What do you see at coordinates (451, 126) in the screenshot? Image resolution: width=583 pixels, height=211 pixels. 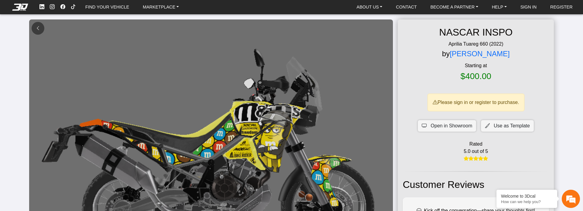 I see `span: Open in Showroom` at bounding box center [451, 126].